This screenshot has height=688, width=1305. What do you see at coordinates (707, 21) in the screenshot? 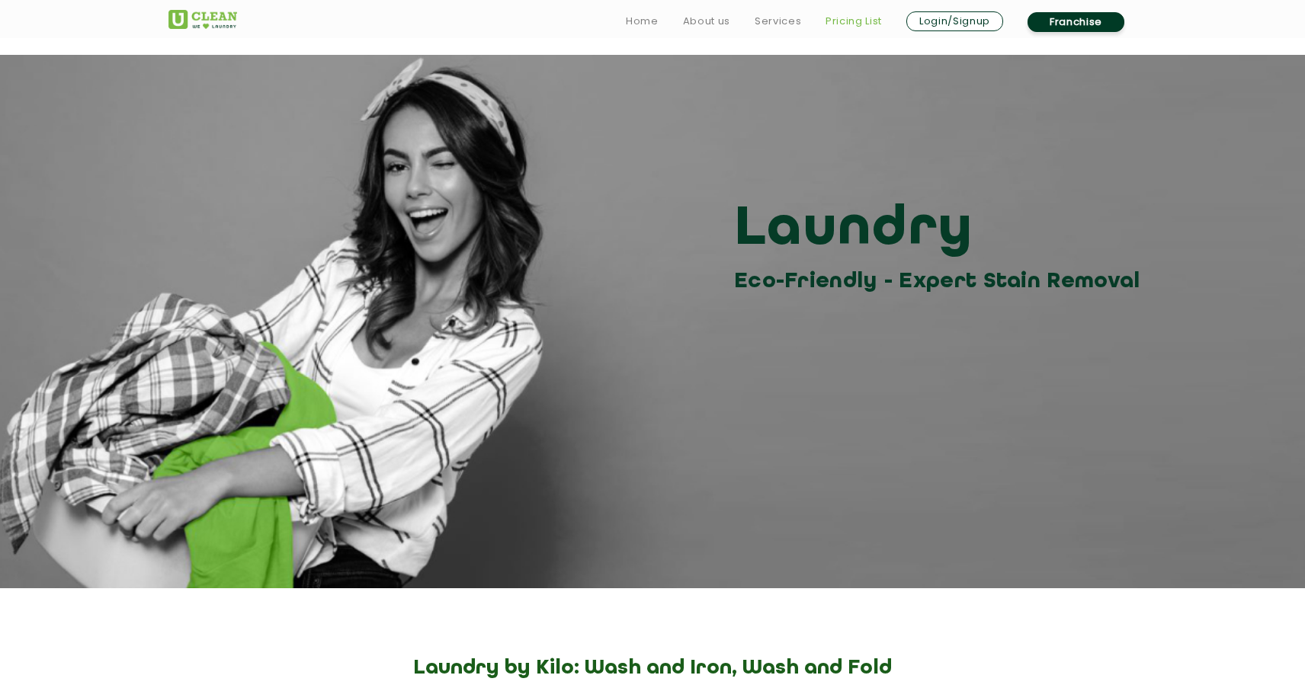
I see `a: About us` at bounding box center [707, 21].